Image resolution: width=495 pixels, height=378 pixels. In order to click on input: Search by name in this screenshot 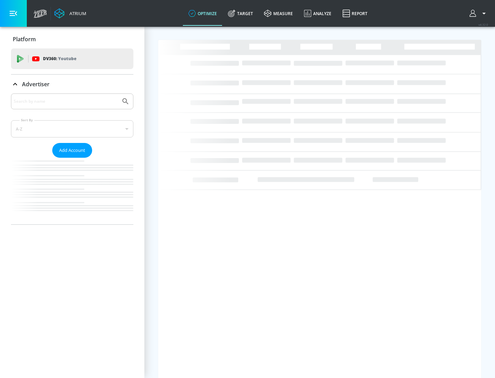, I will do `click(66, 101)`.